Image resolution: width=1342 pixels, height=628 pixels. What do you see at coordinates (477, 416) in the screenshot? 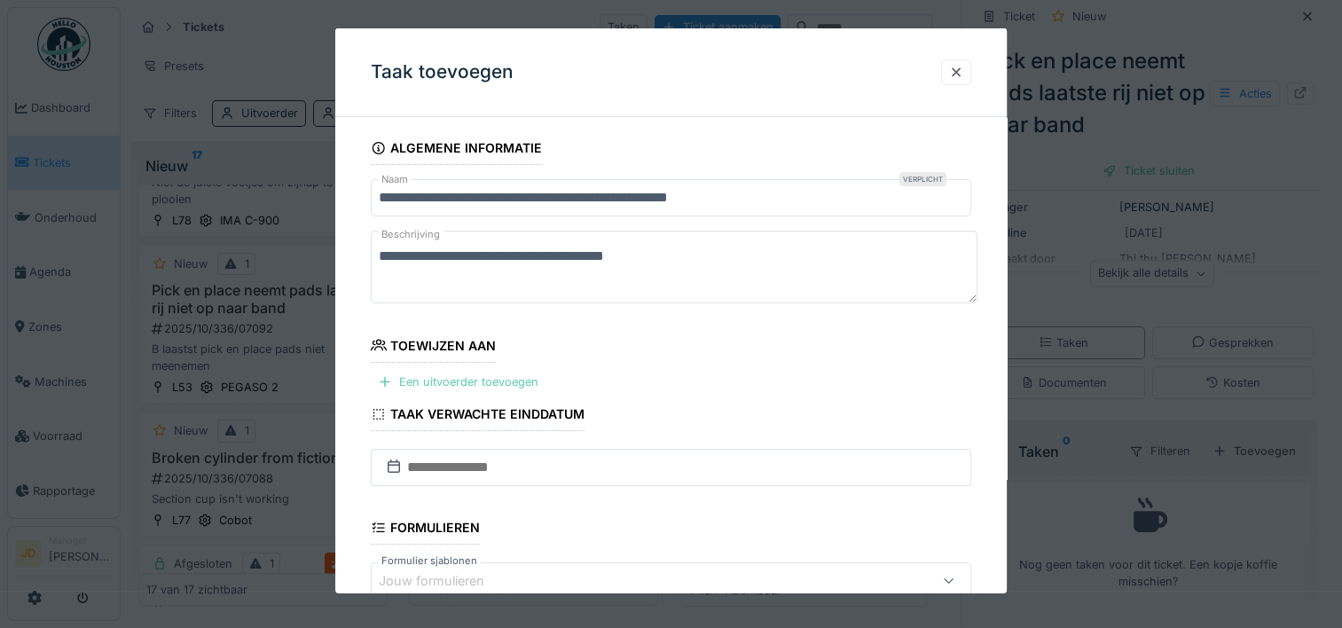
I see `div: Taak verwachte einddatum` at bounding box center [477, 416].